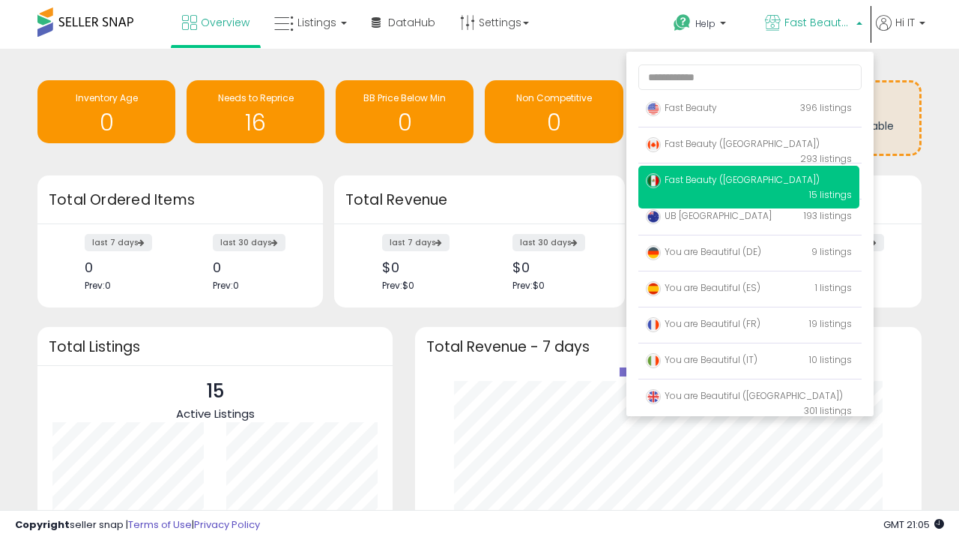 This screenshot has width=959, height=540. Describe the element at coordinates (405, 112) in the screenshot. I see `a: BB Price Below Min 0` at that location.